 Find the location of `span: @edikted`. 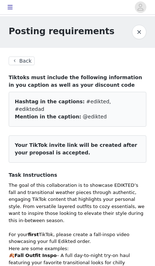

span: @edikted is located at coordinates (95, 117).